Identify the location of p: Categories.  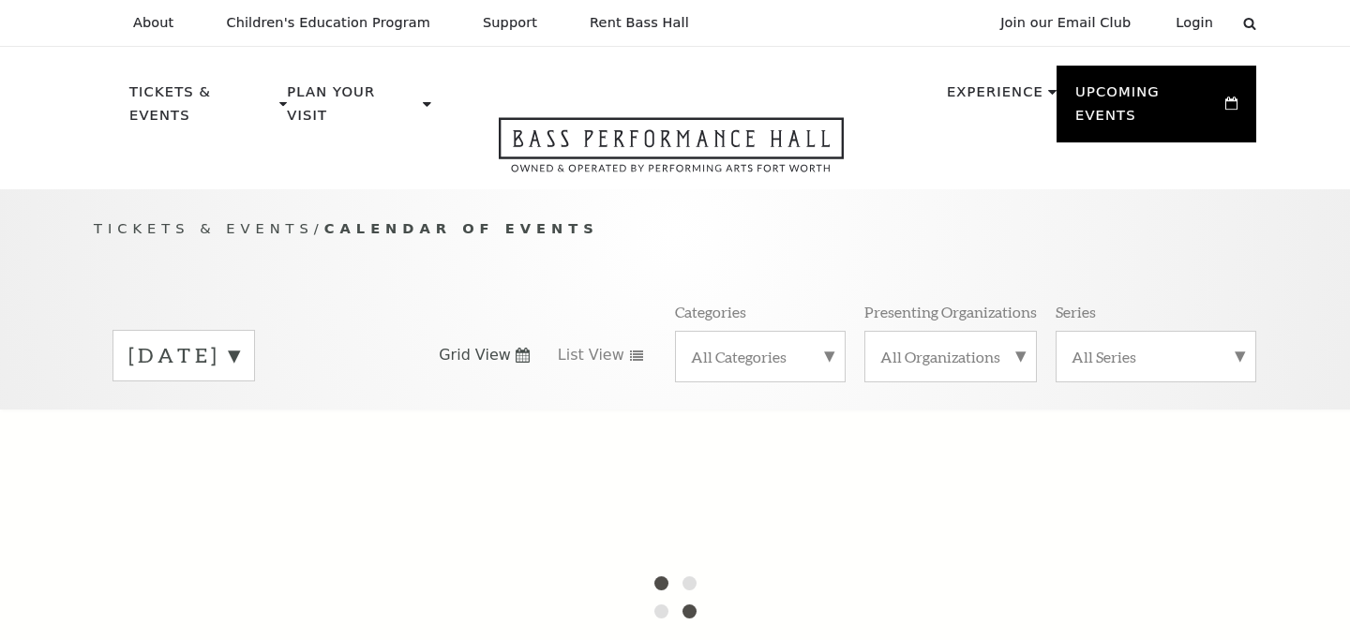
(710, 311).